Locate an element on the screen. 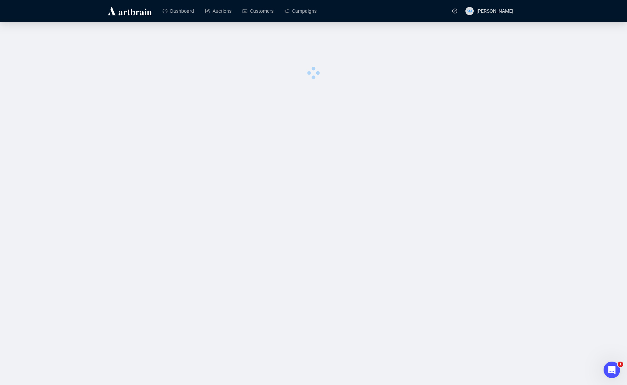 The image size is (627, 385). a: Customers is located at coordinates (258, 11).